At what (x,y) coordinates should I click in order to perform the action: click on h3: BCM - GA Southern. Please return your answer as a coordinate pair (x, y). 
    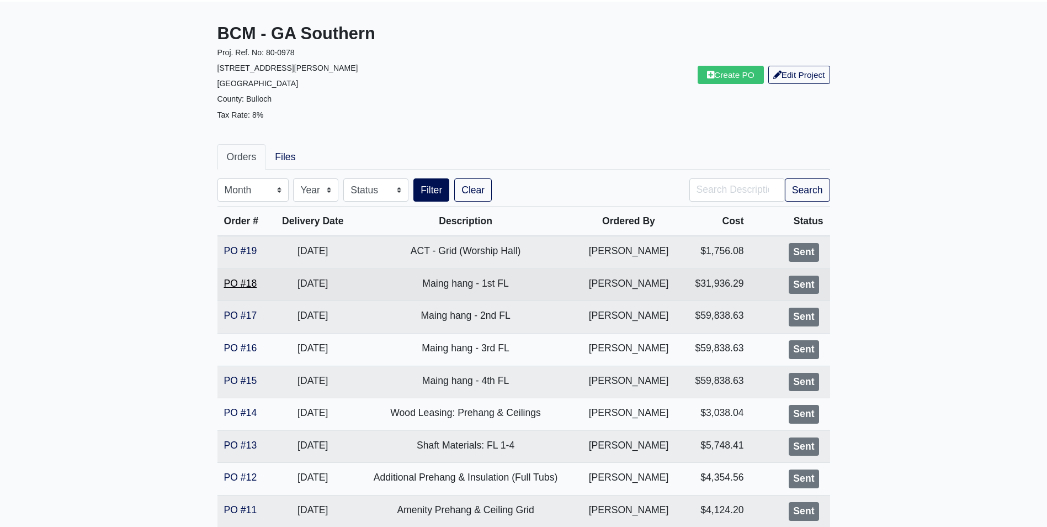
    Looking at the image, I should click on (367, 34).